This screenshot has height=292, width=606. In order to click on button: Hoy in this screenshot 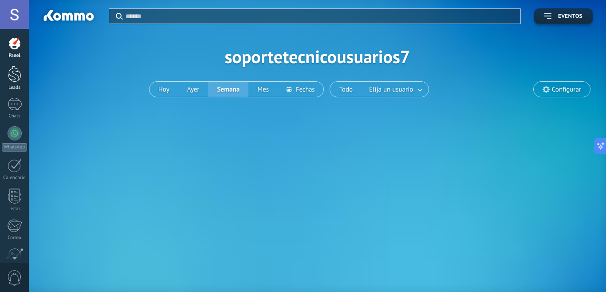, I will do `click(164, 89)`.